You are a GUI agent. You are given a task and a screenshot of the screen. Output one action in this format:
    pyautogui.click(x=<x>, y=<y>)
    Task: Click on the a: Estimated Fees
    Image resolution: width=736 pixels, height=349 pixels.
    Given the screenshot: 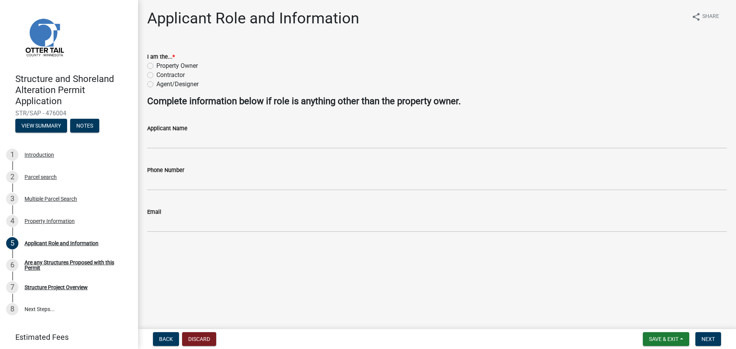 What is the action you would take?
    pyautogui.click(x=66, y=337)
    